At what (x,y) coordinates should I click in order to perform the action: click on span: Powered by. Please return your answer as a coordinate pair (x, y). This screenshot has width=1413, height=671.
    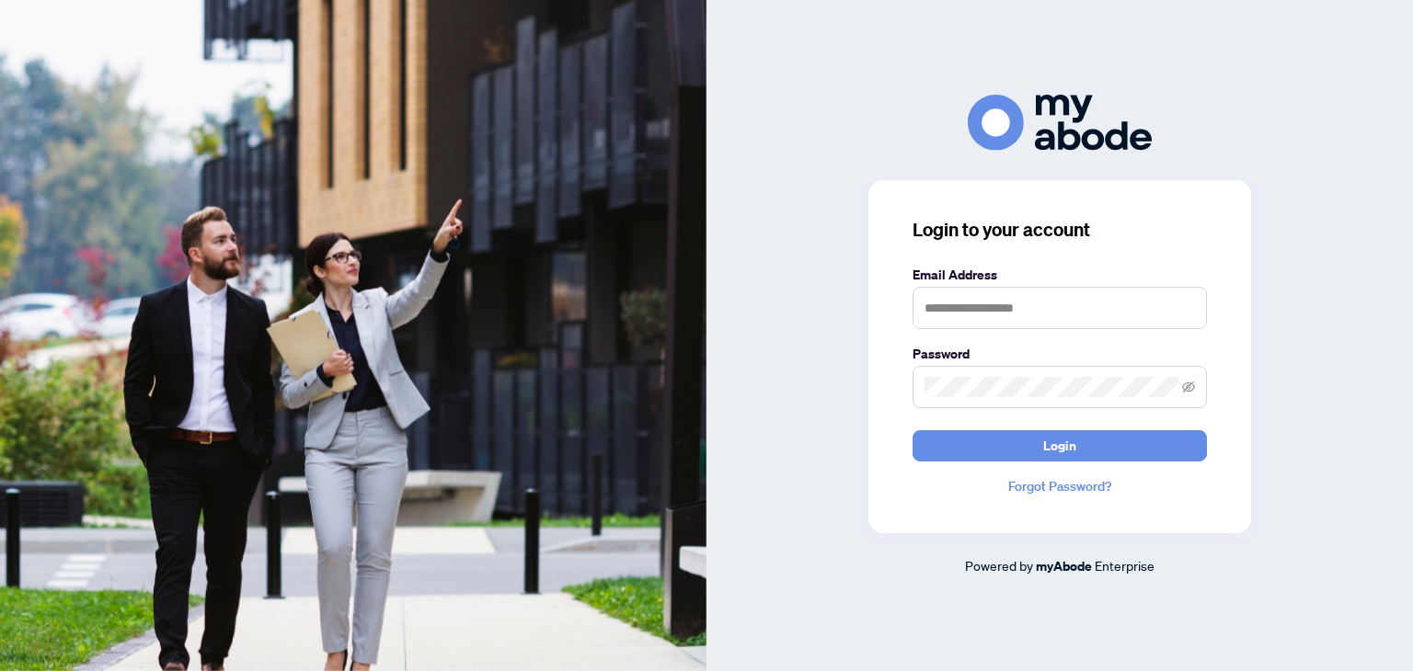
    Looking at the image, I should click on (999, 566).